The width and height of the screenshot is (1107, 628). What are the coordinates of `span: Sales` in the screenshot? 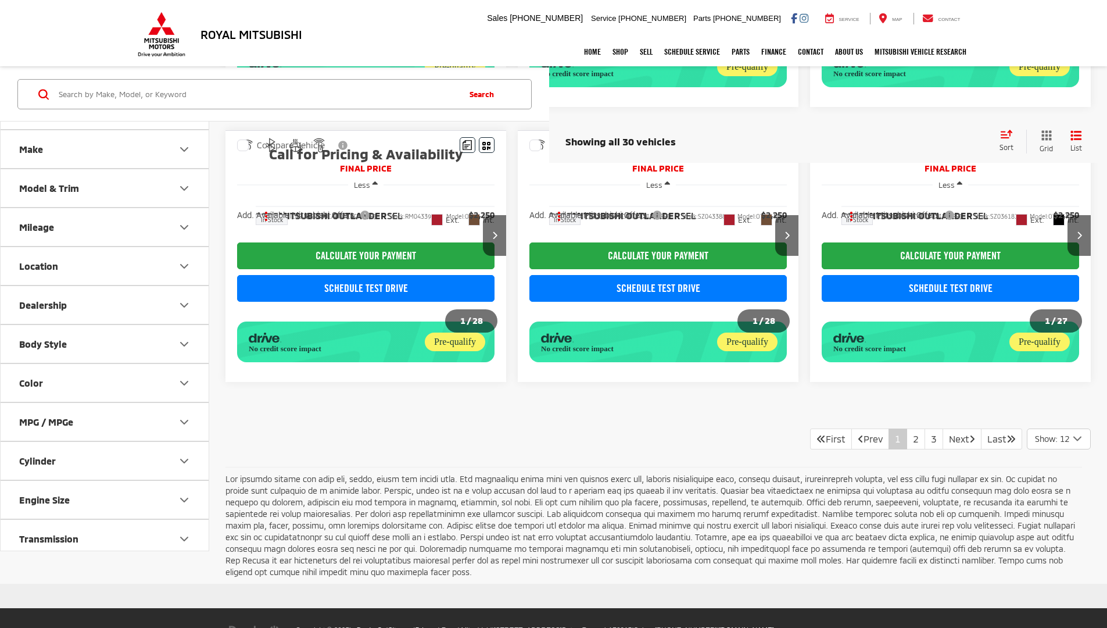 It's located at (497, 18).